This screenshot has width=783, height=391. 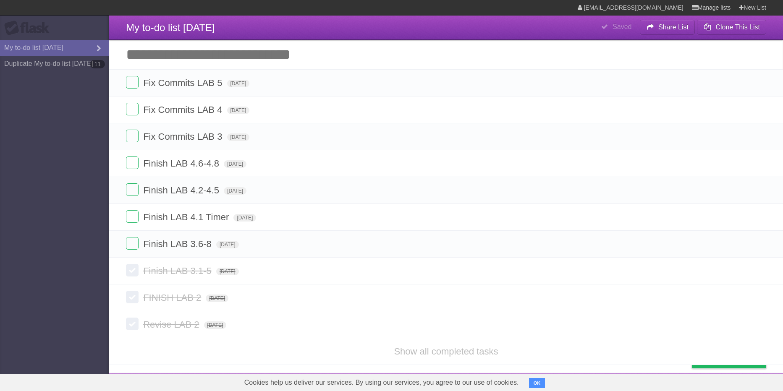 What do you see at coordinates (668, 27) in the screenshot?
I see `button: Share List` at bounding box center [668, 27].